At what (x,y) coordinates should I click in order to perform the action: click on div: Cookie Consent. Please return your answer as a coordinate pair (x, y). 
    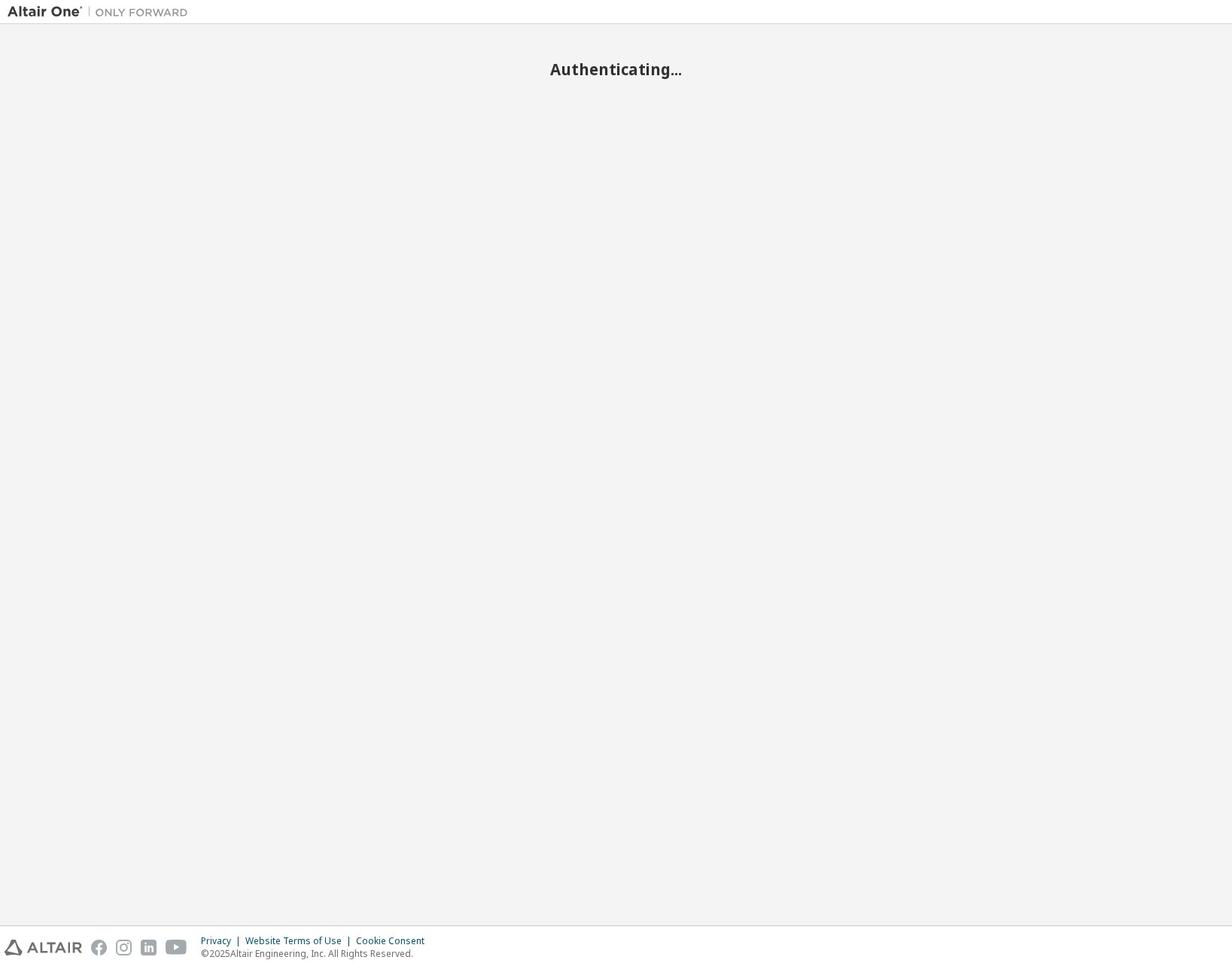
    Looking at the image, I should click on (395, 941).